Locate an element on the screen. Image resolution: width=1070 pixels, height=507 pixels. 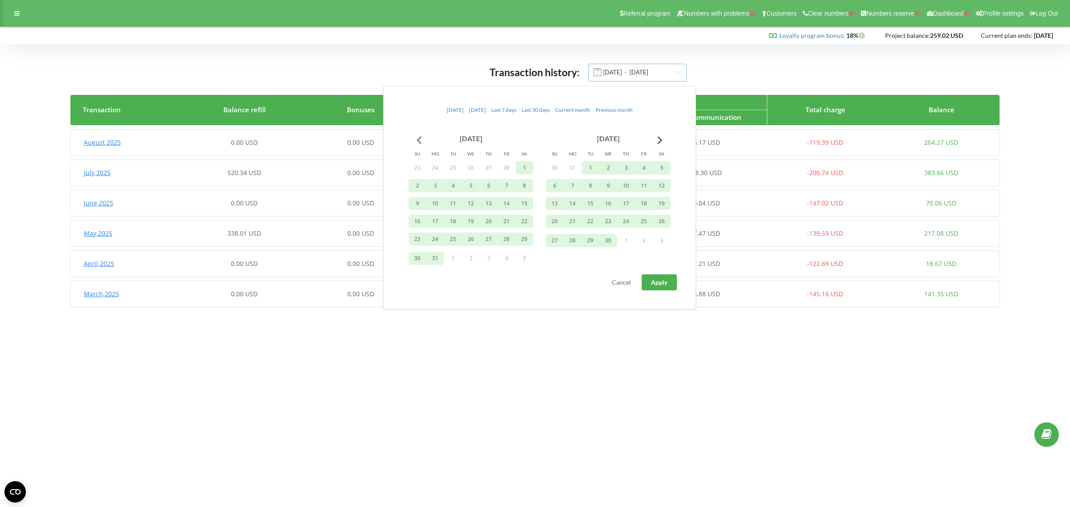
span: August , 2025 is located at coordinates (102, 142).